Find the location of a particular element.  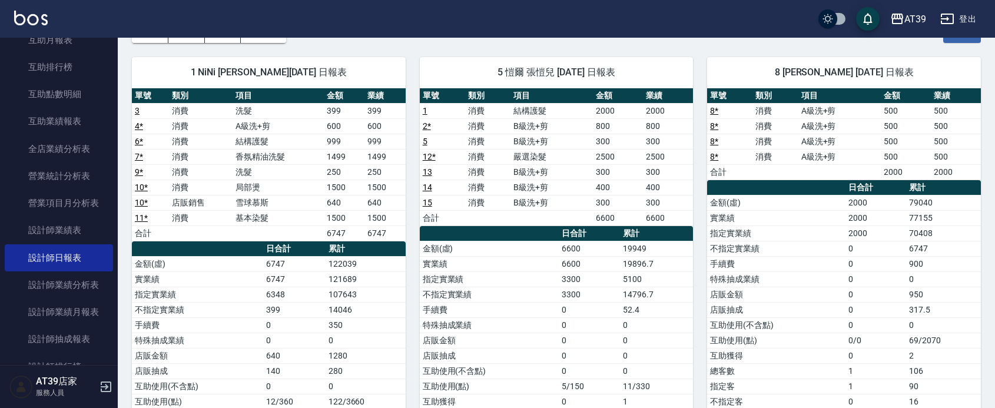

td: 1499 is located at coordinates (384, 157).